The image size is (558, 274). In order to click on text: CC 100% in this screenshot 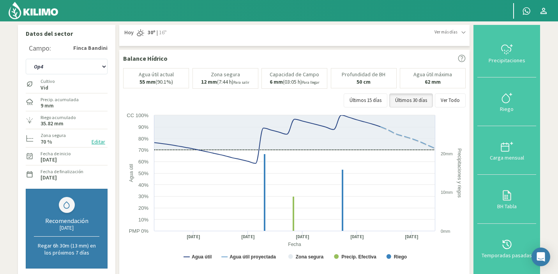, I will do `click(138, 115)`.